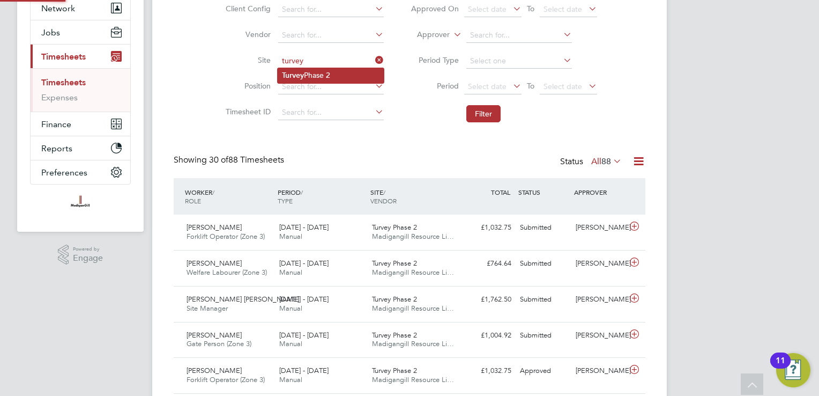 The height and width of the screenshot is (396, 819). I want to click on button: Reports, so click(80, 148).